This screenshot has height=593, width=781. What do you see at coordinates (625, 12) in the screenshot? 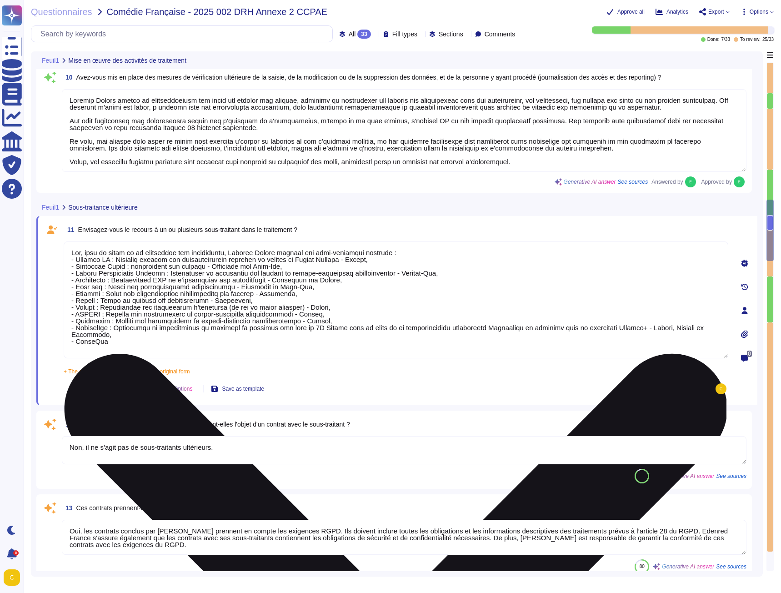
I see `button: Approve all` at bounding box center [625, 12].